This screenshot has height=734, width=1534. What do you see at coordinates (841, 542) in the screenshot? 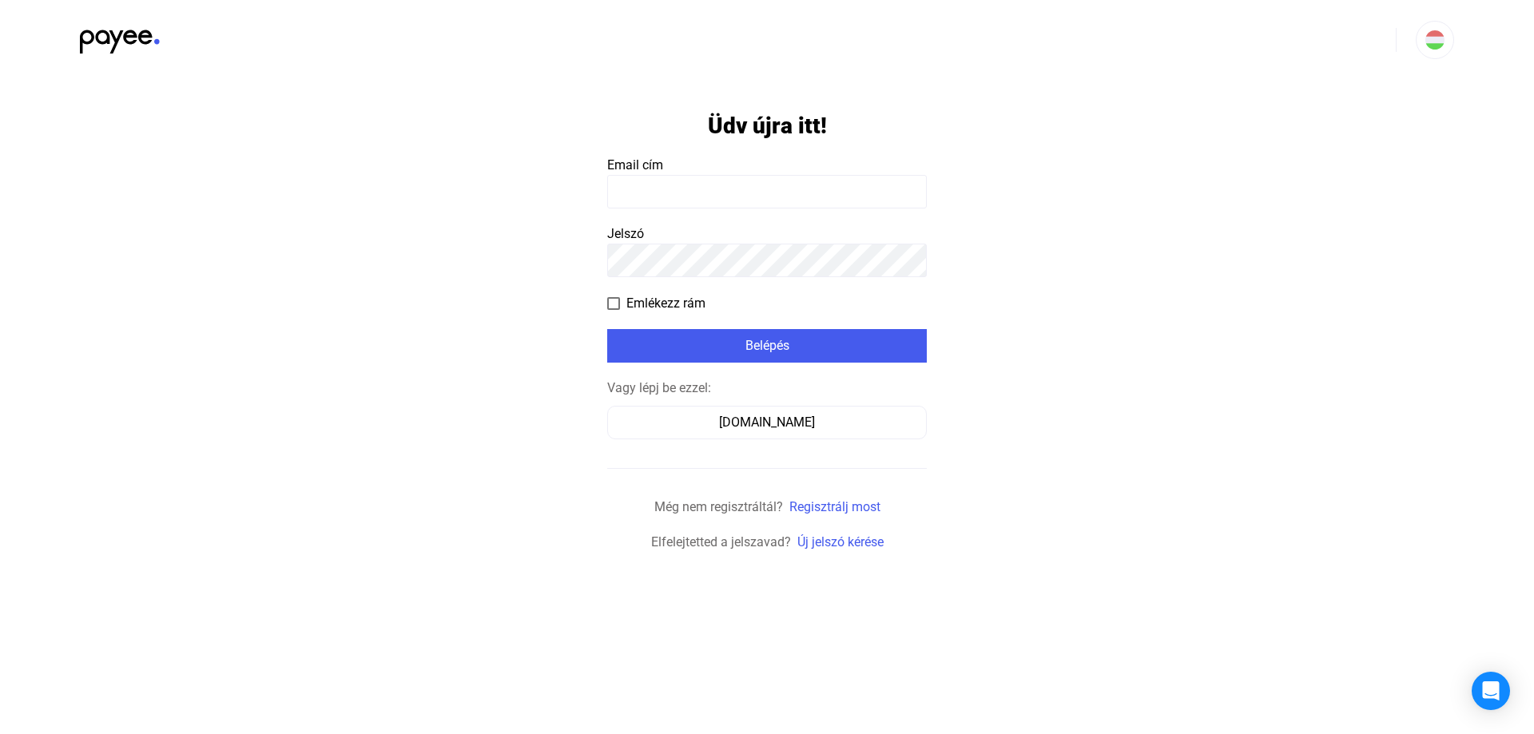
I see `a: Új jelszó kérése` at bounding box center [841, 542].